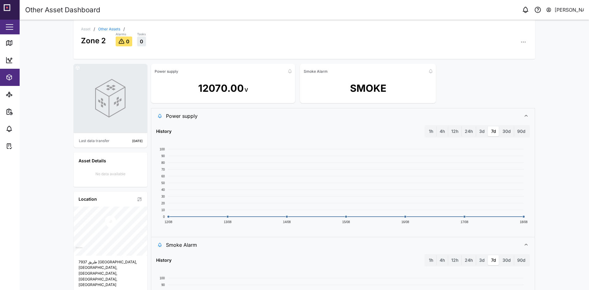 This screenshot has width=589, height=290. What do you see at coordinates (221, 88) in the screenshot?
I see `div: 12070.00` at bounding box center [221, 88].